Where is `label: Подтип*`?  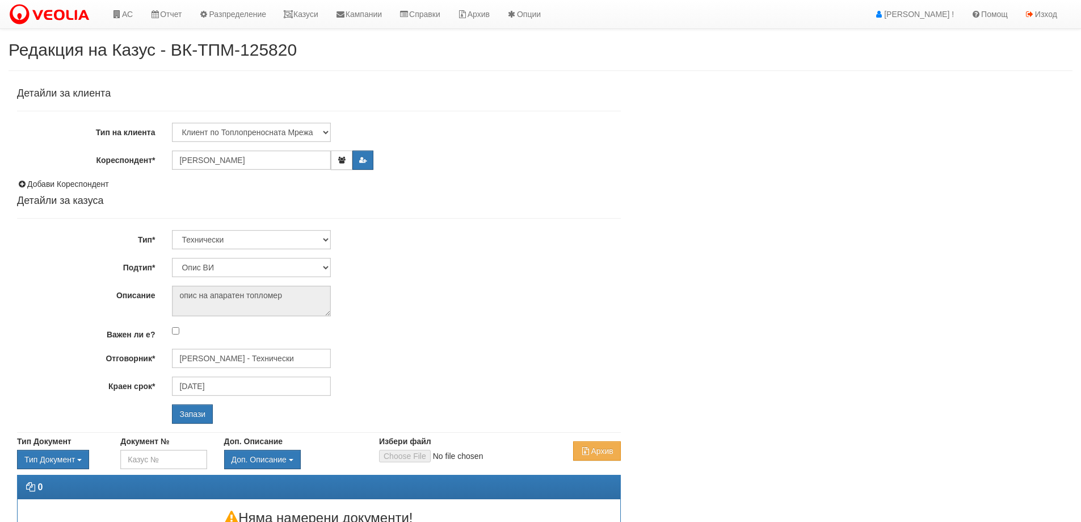
label: Подтип* is located at coordinates (86, 265).